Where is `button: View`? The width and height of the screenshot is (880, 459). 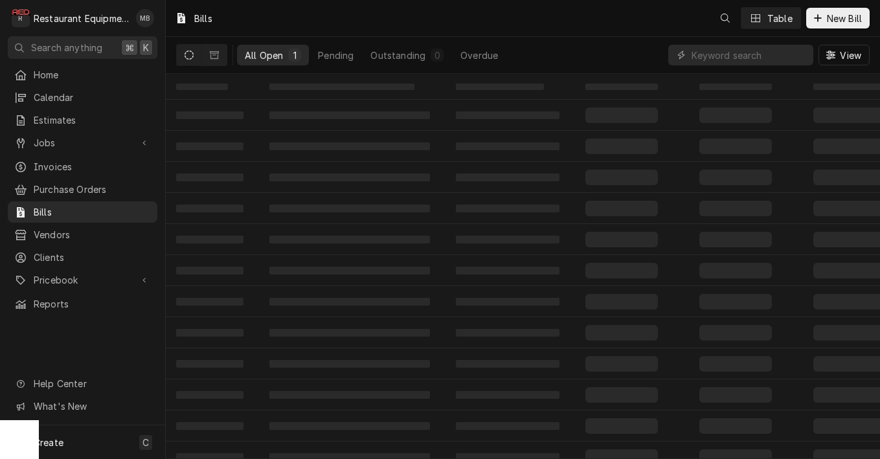 button: View is located at coordinates (844, 55).